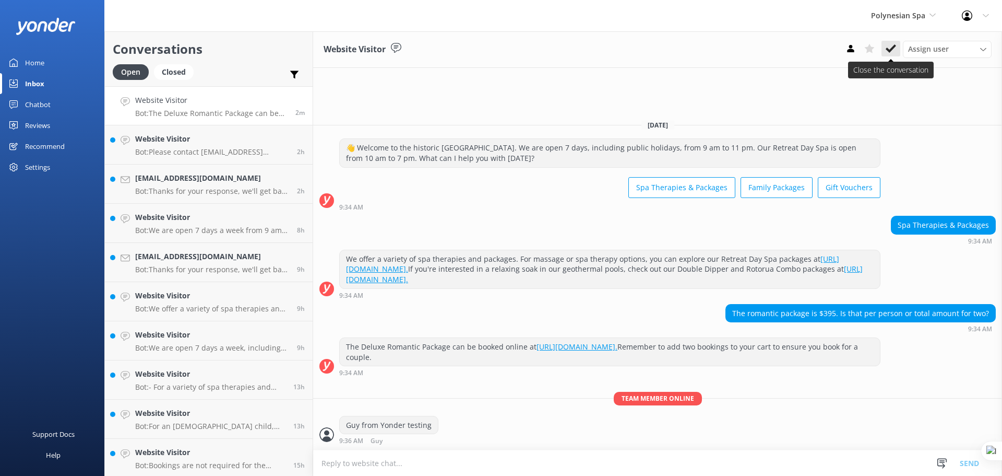 Image resolution: width=1002 pixels, height=476 pixels. Describe the element at coordinates (299, 386) in the screenshot. I see `span: Sep 01 2025 08:14pm (UTC +12:00) Pacific/Auckland` at that location.